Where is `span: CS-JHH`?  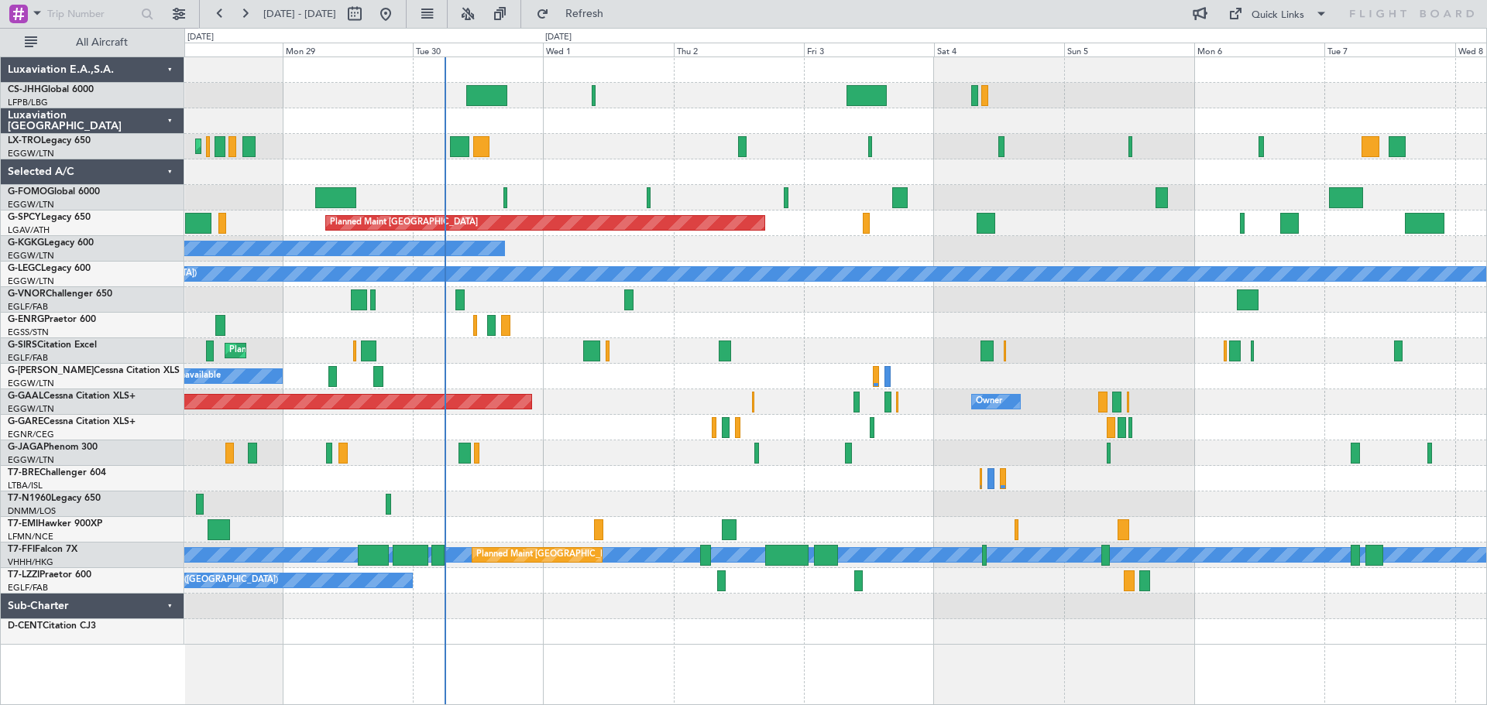
span: CS-JHH is located at coordinates (24, 90).